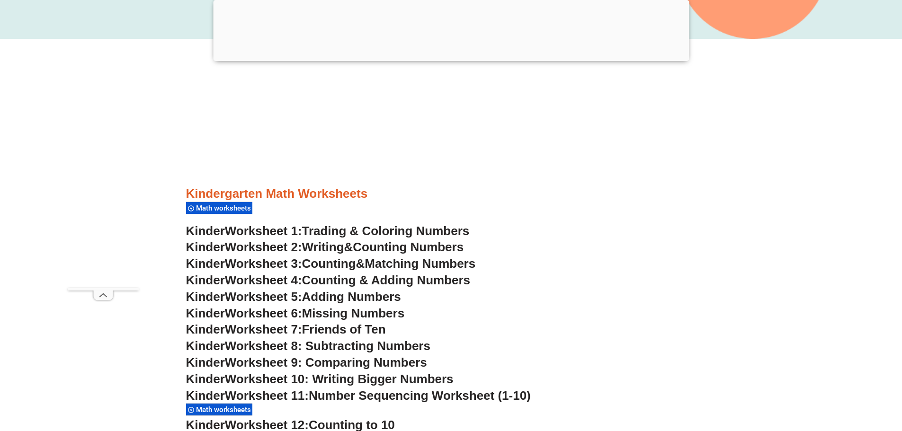  Describe the element at coordinates (419, 396) in the screenshot. I see `span: Number Sequencing Worksheet (1-10)` at that location.